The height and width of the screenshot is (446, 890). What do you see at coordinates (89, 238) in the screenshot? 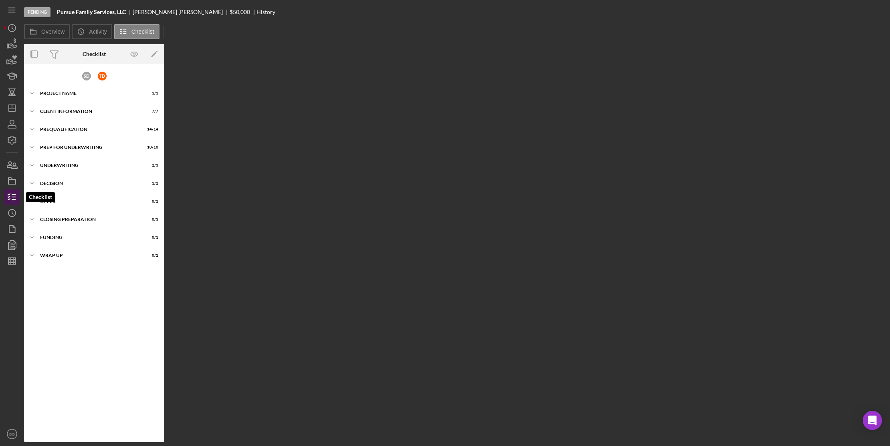
I see `div: Funding` at bounding box center [89, 238].